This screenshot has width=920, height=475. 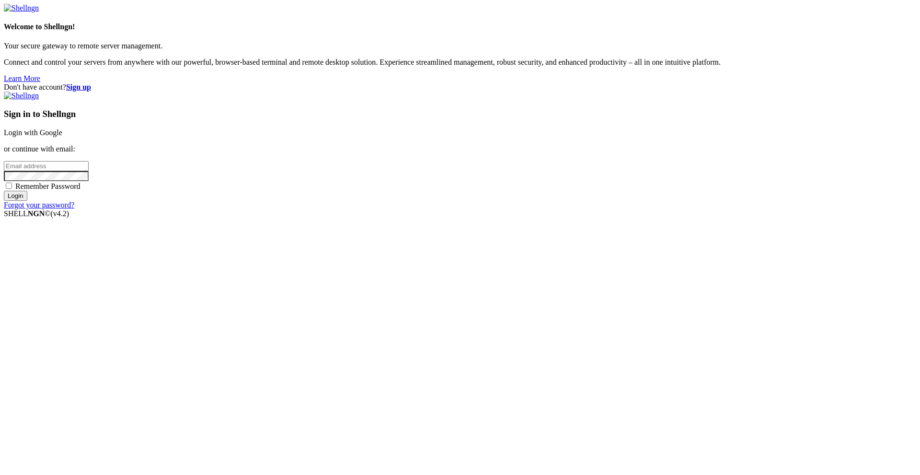 I want to click on input: Email address, so click(x=46, y=166).